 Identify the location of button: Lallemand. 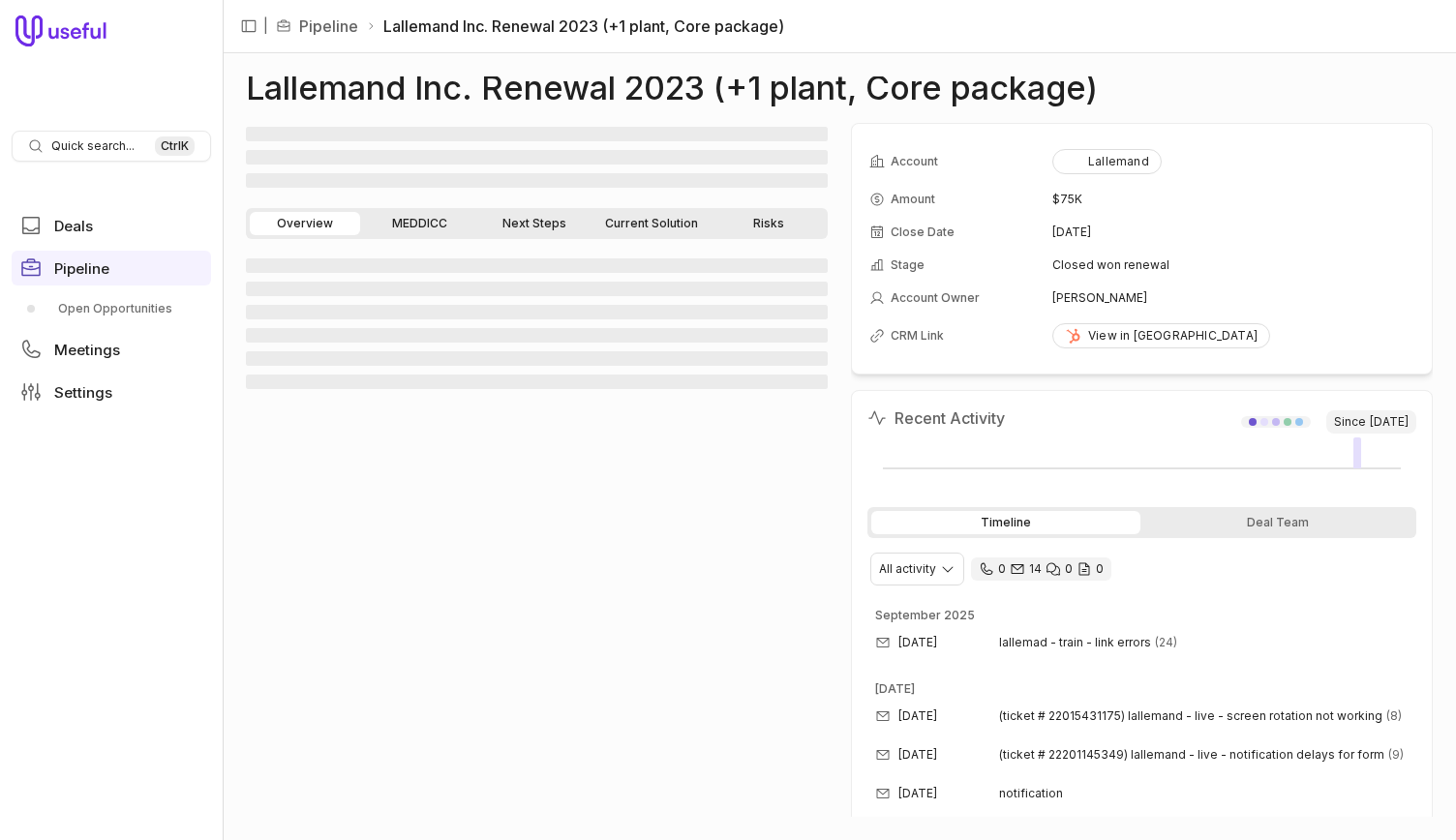
(1106, 161).